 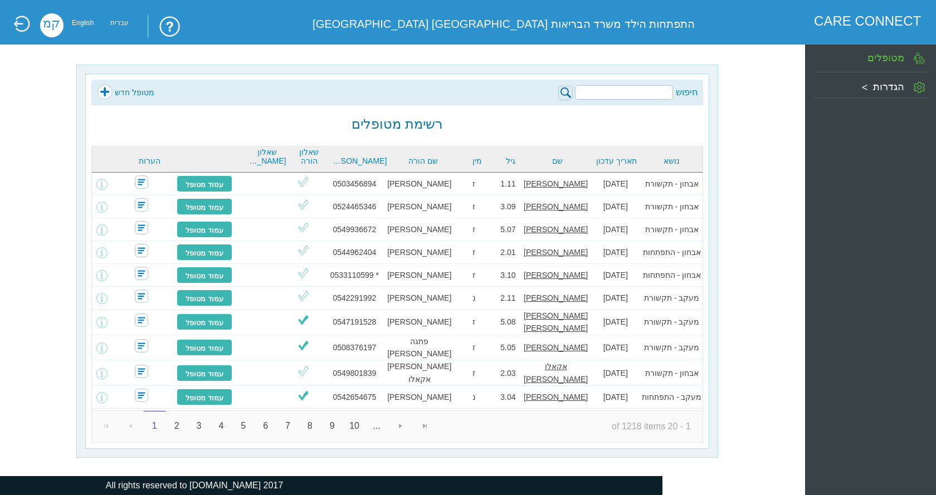 I want to click on a: Go to the last page, so click(x=425, y=426).